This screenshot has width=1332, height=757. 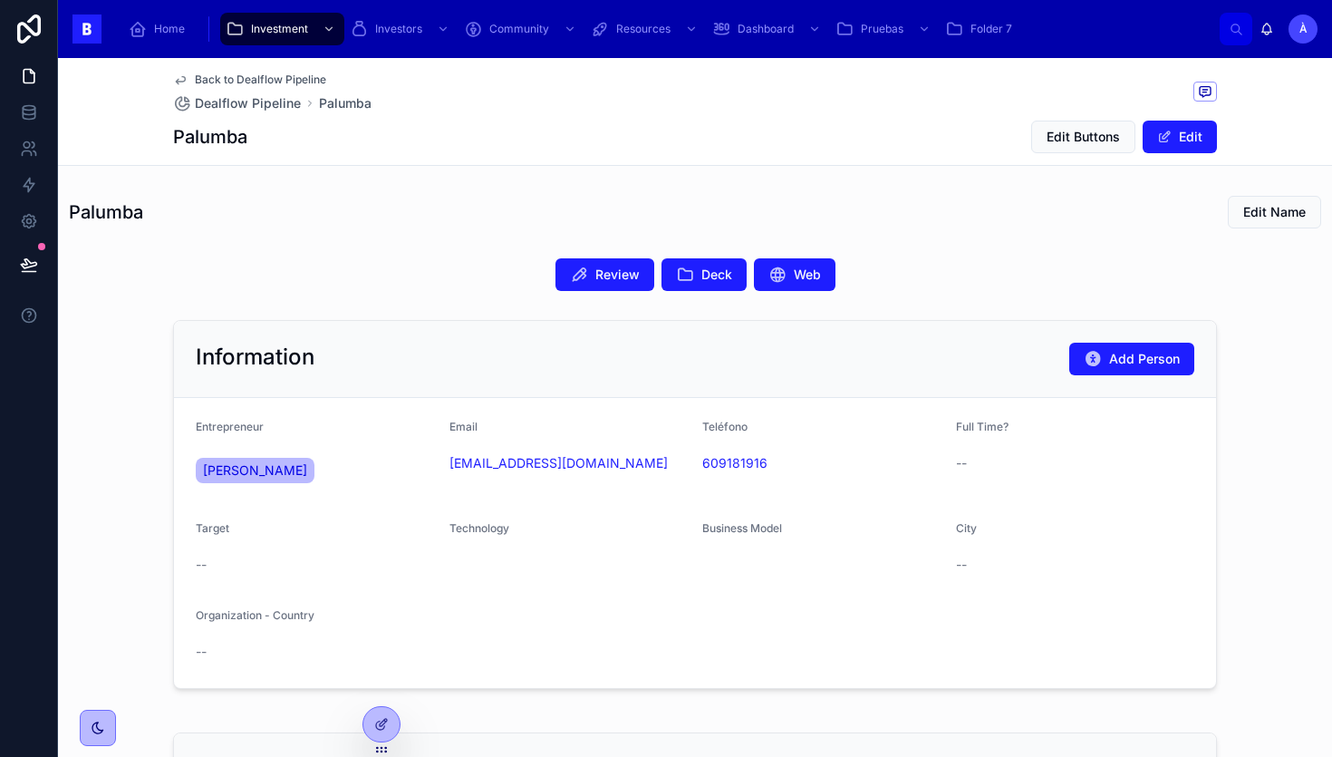 I want to click on span: Back to Dealflow Pipeline, so click(x=260, y=80).